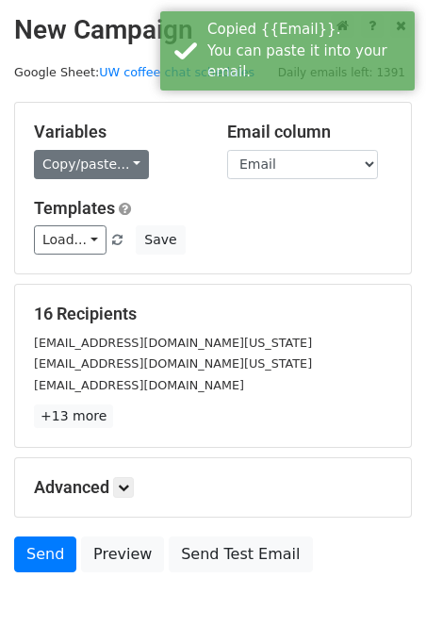 This screenshot has height=627, width=426. Describe the element at coordinates (123, 554) in the screenshot. I see `a: Preview` at that location.